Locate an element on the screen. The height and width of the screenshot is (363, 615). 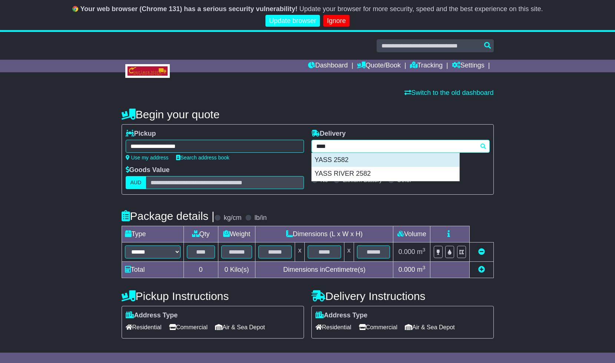
td: Kilo(s) is located at coordinates (237, 270).